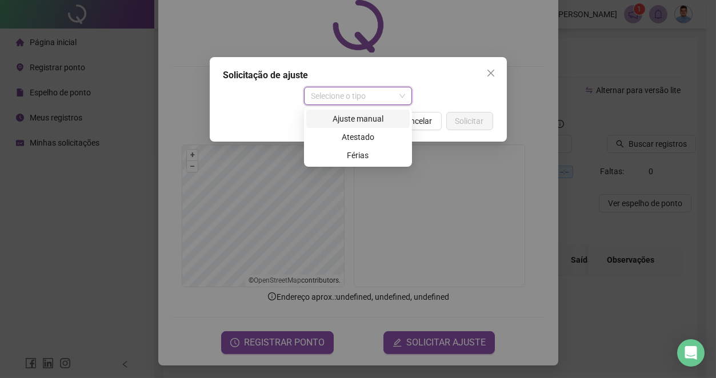  What do you see at coordinates (691, 353) in the screenshot?
I see `div: Open Intercom Messenger` at bounding box center [691, 353].